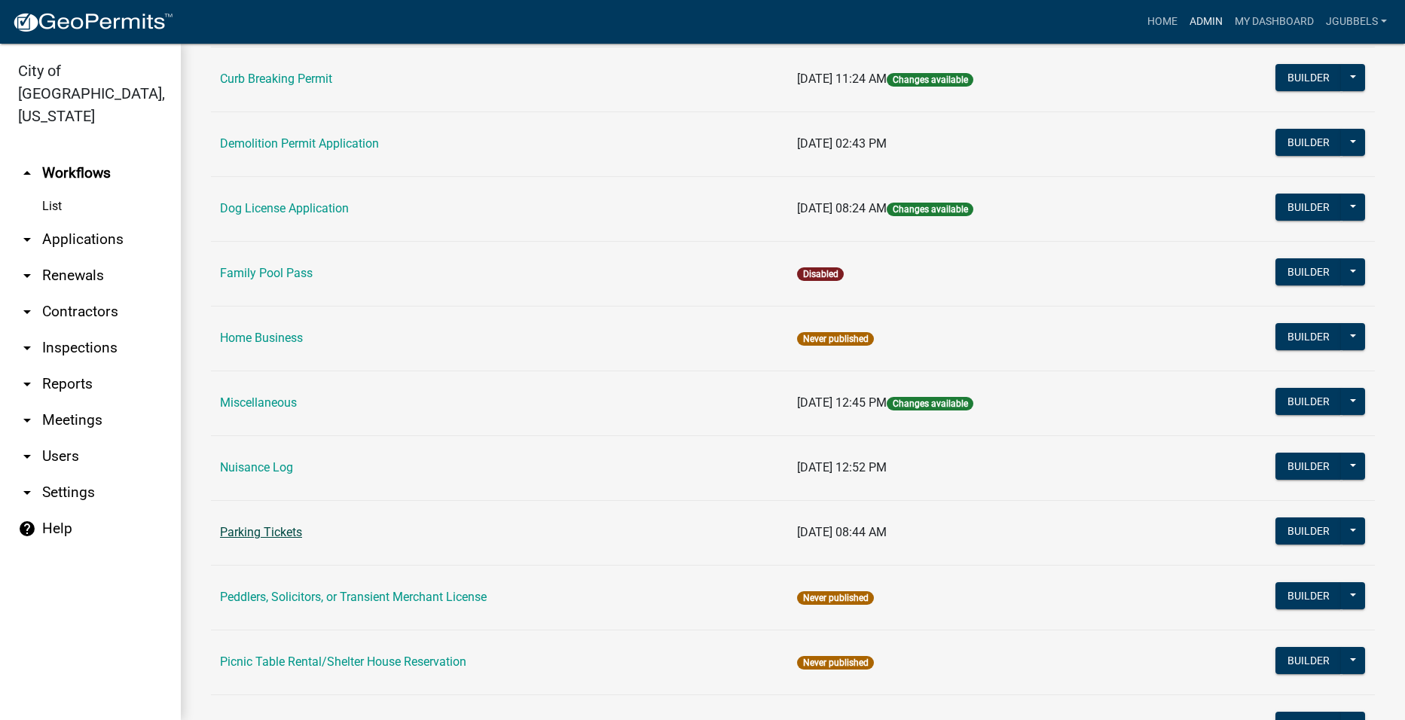 Image resolution: width=1405 pixels, height=720 pixels. Describe the element at coordinates (353, 597) in the screenshot. I see `a: Peddlers, Solicitors, or Transient Merchant License` at that location.